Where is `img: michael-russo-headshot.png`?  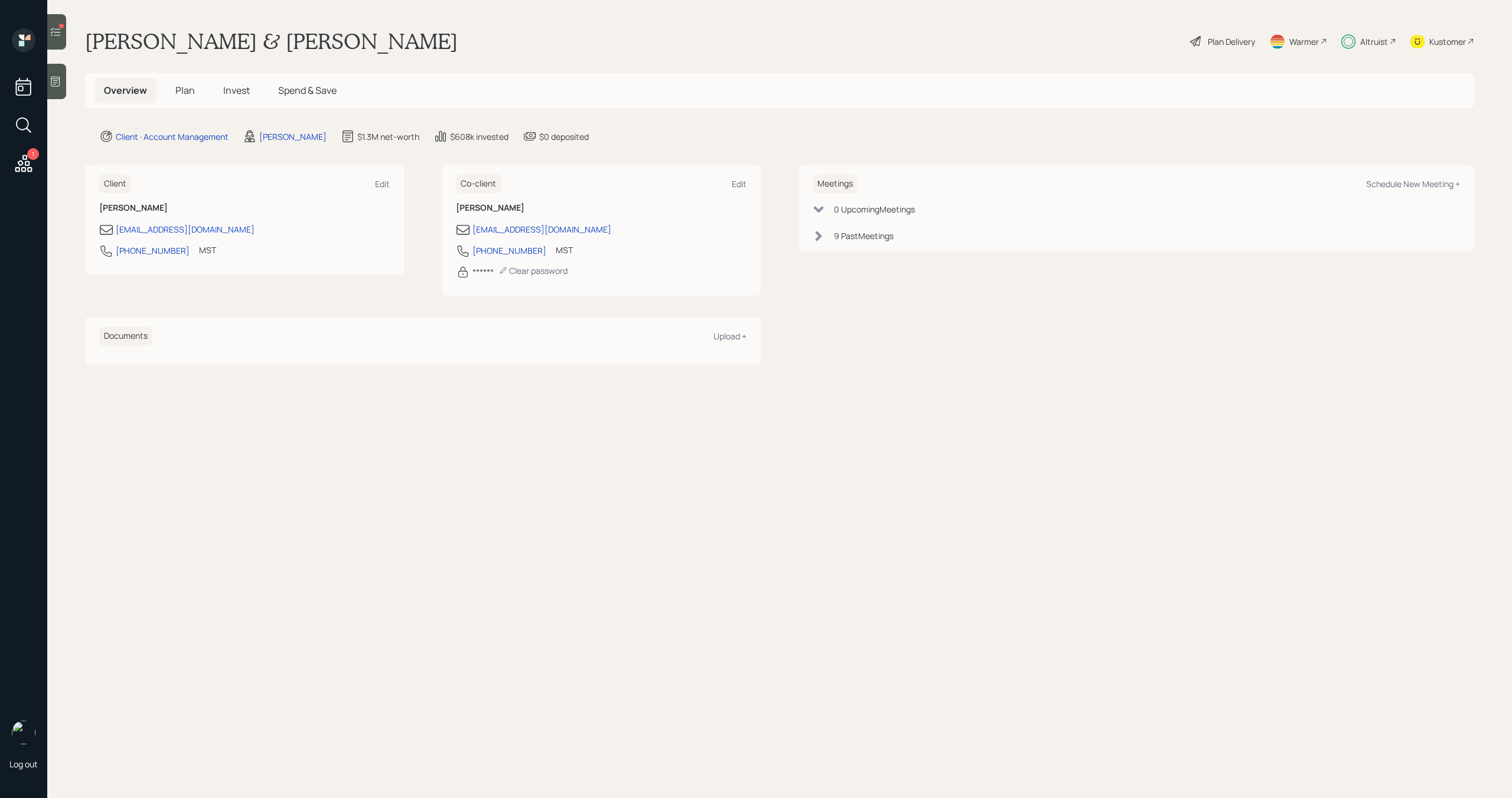 img: michael-russo-headshot.png is located at coordinates (24, 733).